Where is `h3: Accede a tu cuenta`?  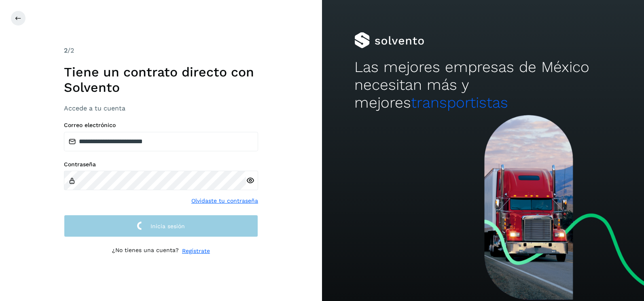
h3: Accede a tu cuenta is located at coordinates (161, 108).